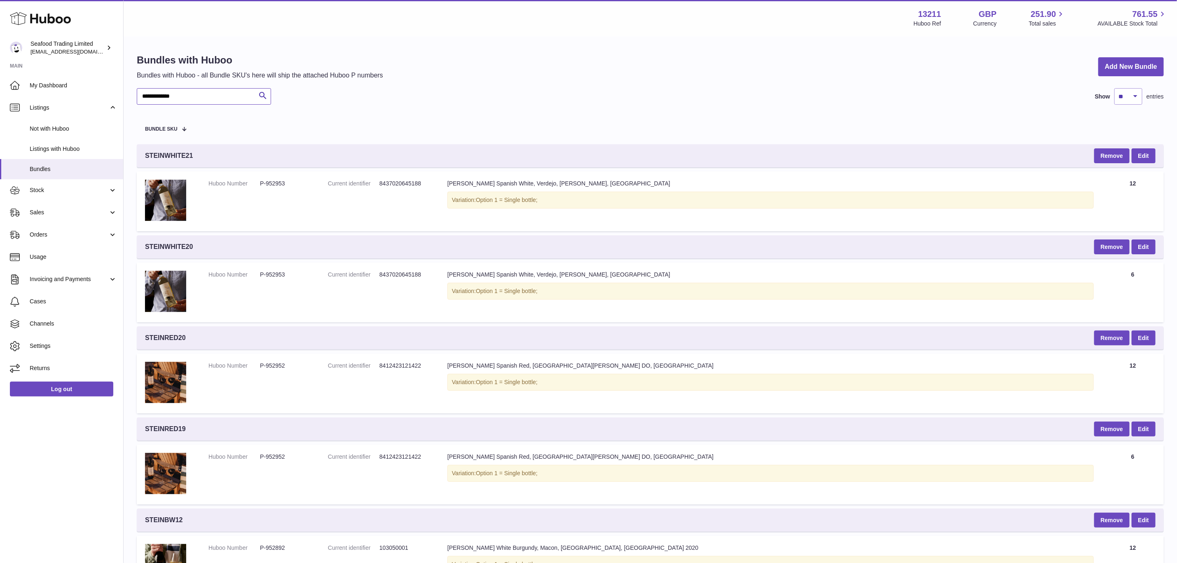 The image size is (1177, 563). I want to click on h1: Bundles with Huboo, so click(260, 60).